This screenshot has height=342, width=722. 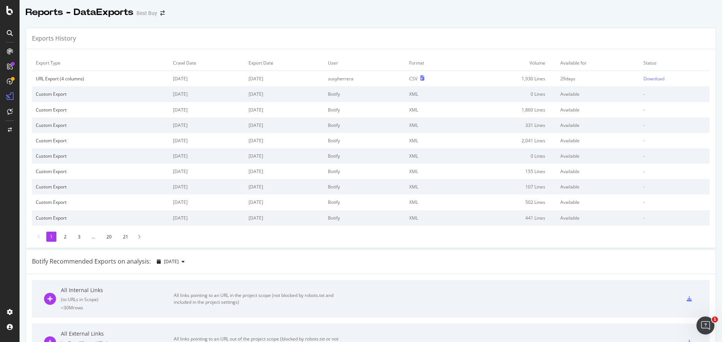 What do you see at coordinates (117, 308) in the screenshot?
I see `div: = 30M rows` at bounding box center [117, 308].